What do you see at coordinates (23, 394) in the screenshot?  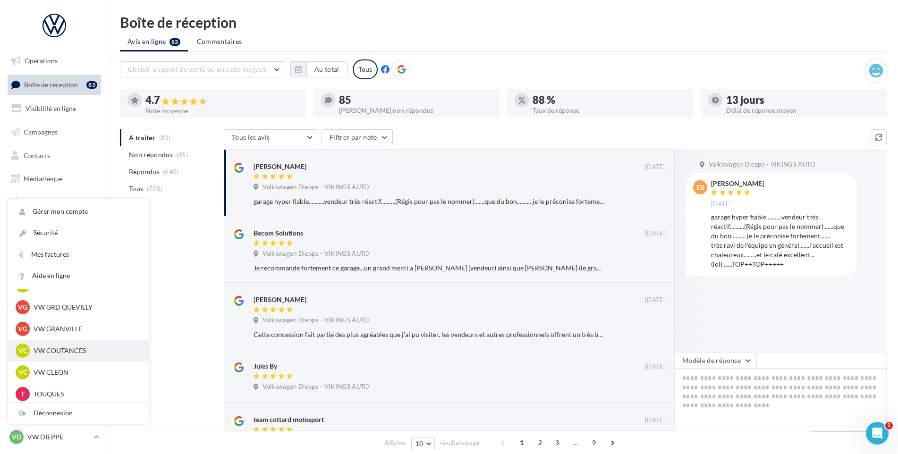 I see `span: T` at bounding box center [23, 394].